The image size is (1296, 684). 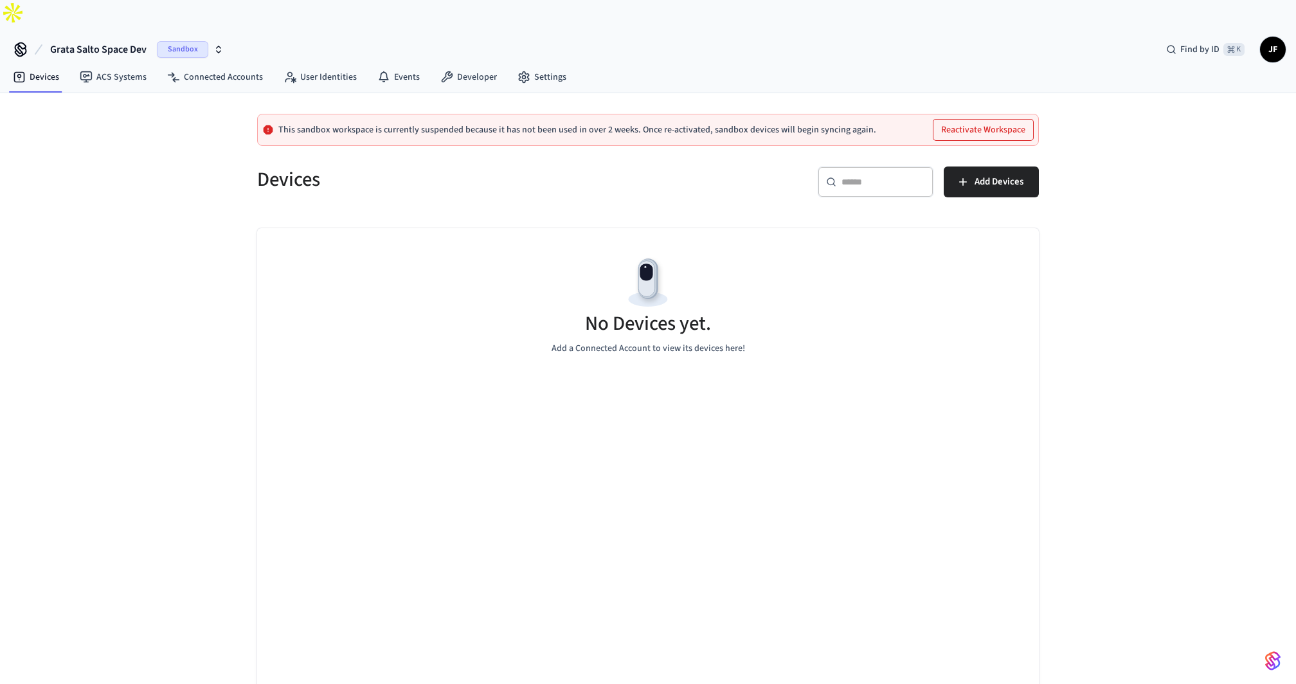 What do you see at coordinates (983, 130) in the screenshot?
I see `button: Reactivate Workspace` at bounding box center [983, 130].